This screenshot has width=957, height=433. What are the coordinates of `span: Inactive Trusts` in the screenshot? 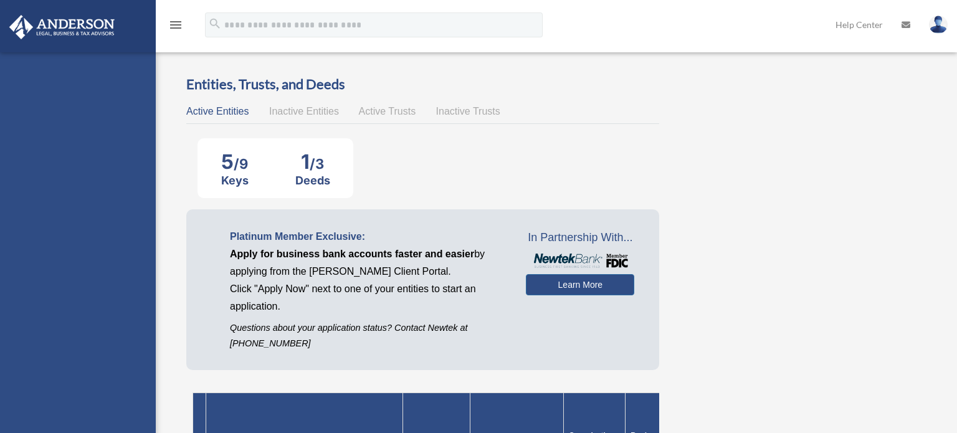 It's located at (468, 111).